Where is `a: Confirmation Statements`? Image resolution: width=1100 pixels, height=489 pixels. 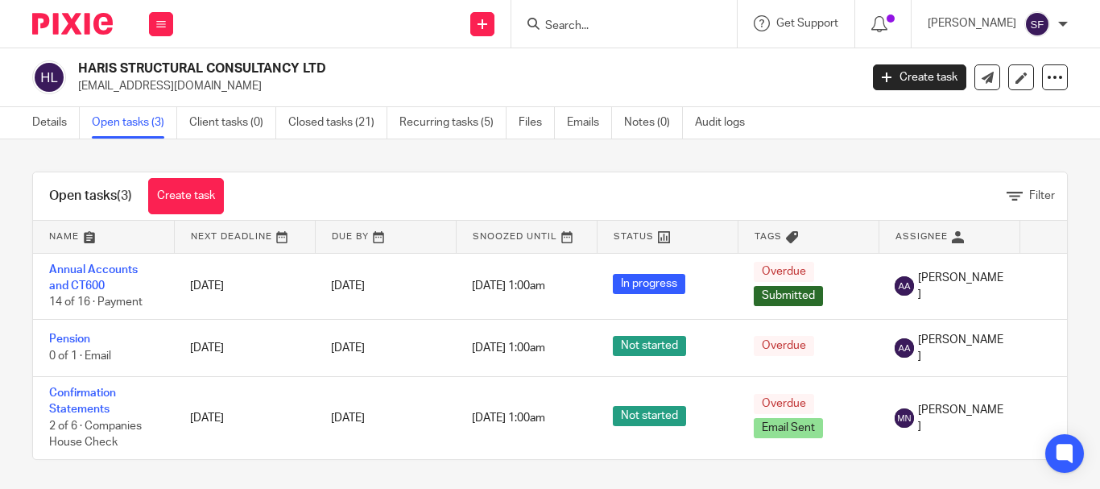
a: Confirmation Statements is located at coordinates (82, 401).